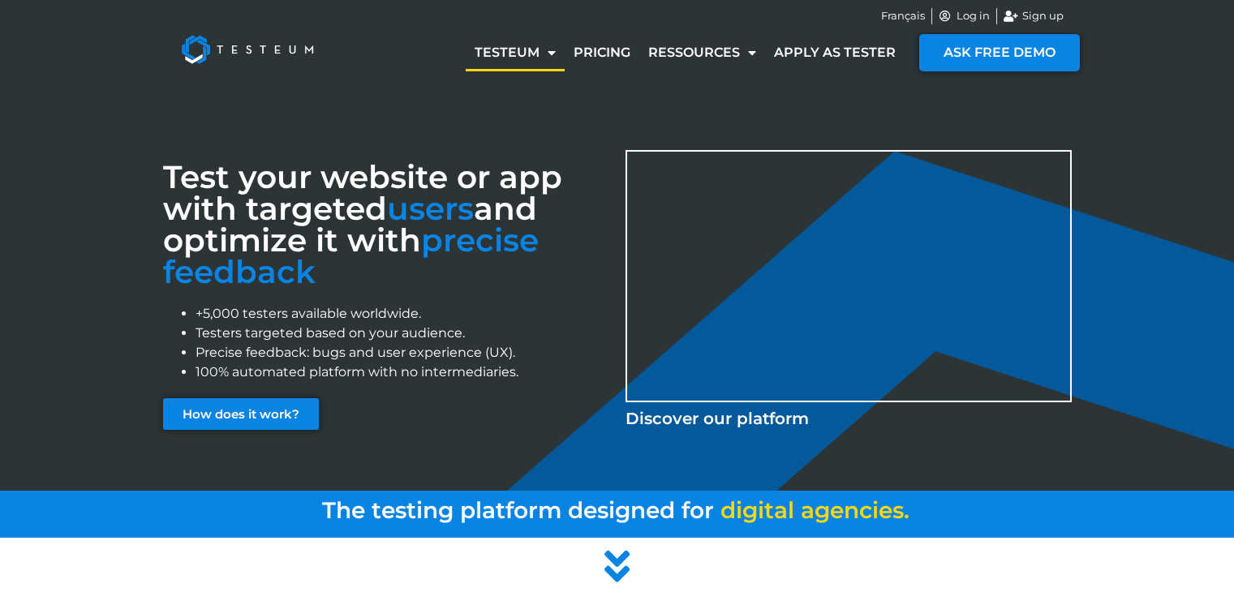  I want to click on a: Log in, so click(964, 16).